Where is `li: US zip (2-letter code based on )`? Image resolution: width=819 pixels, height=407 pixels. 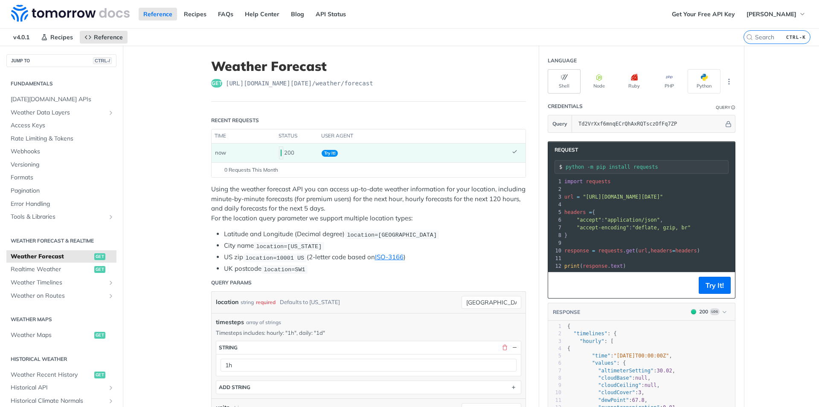
li: US zip (2-letter code based on ) is located at coordinates (375, 257).